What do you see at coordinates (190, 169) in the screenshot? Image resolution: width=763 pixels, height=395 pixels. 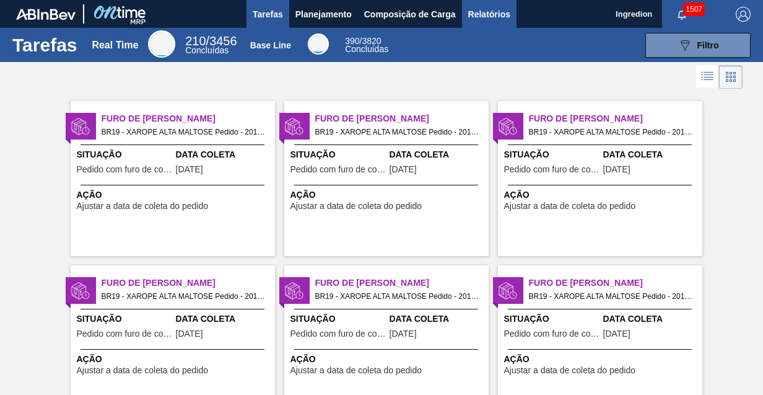 I see `span: 30/08/2025` at bounding box center [190, 169].